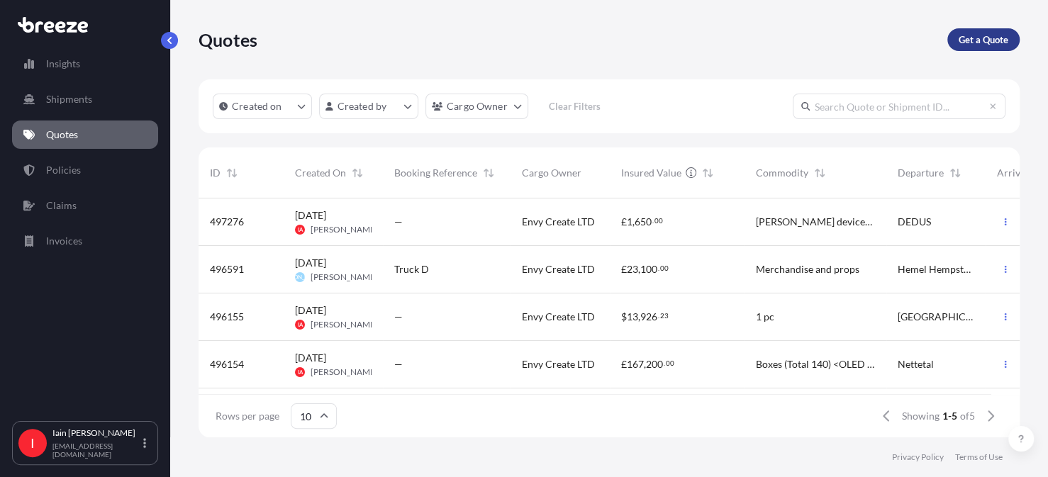  I want to click on p: Created by, so click(362, 106).